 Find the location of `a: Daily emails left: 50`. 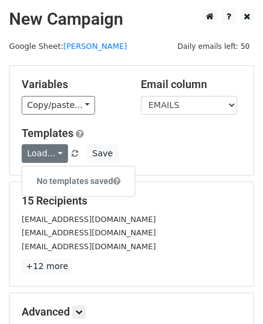

a: Daily emails left: 50 is located at coordinates (214, 46).